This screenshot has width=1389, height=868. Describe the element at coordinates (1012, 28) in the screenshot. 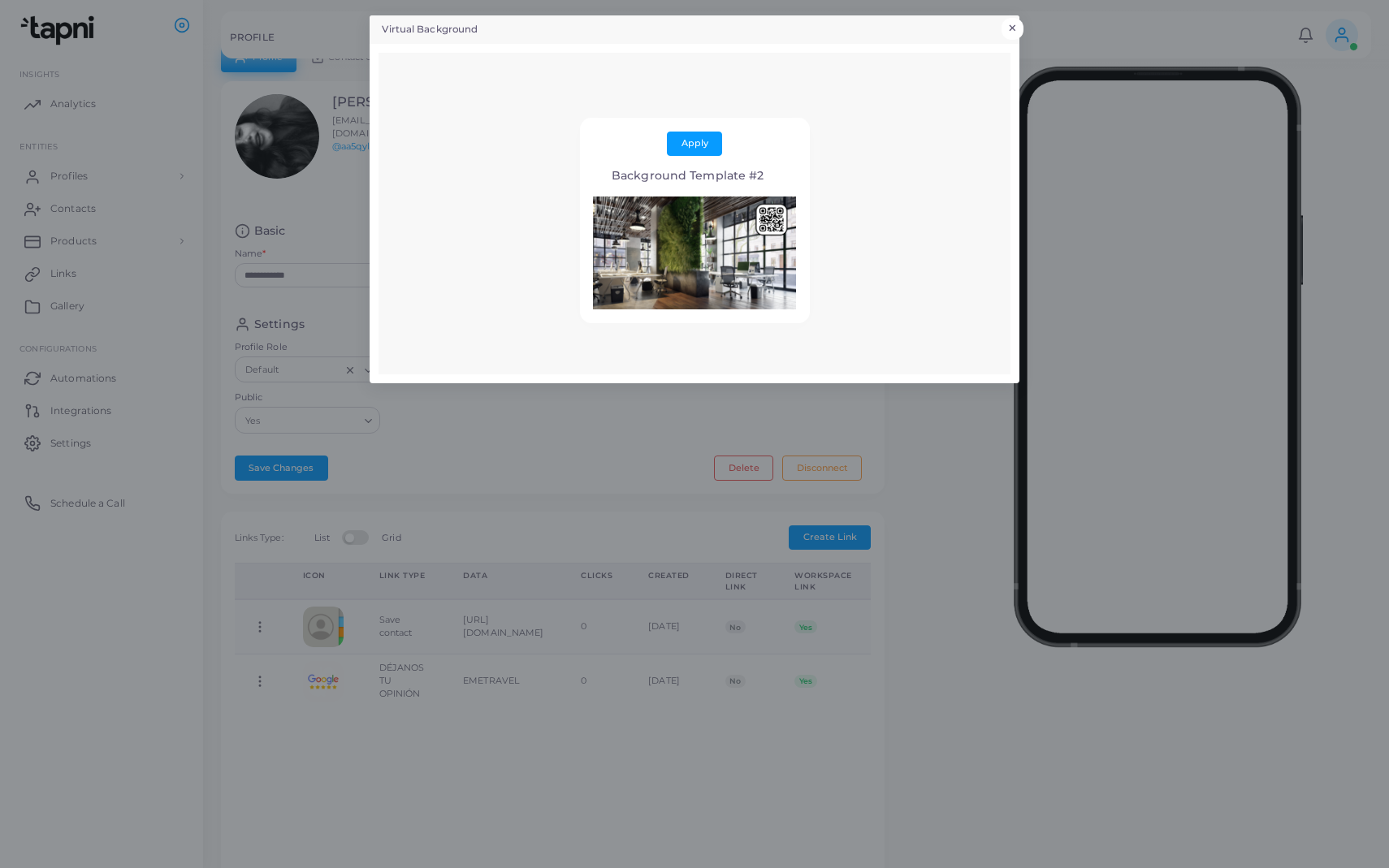

I see `button: Close` at that location.